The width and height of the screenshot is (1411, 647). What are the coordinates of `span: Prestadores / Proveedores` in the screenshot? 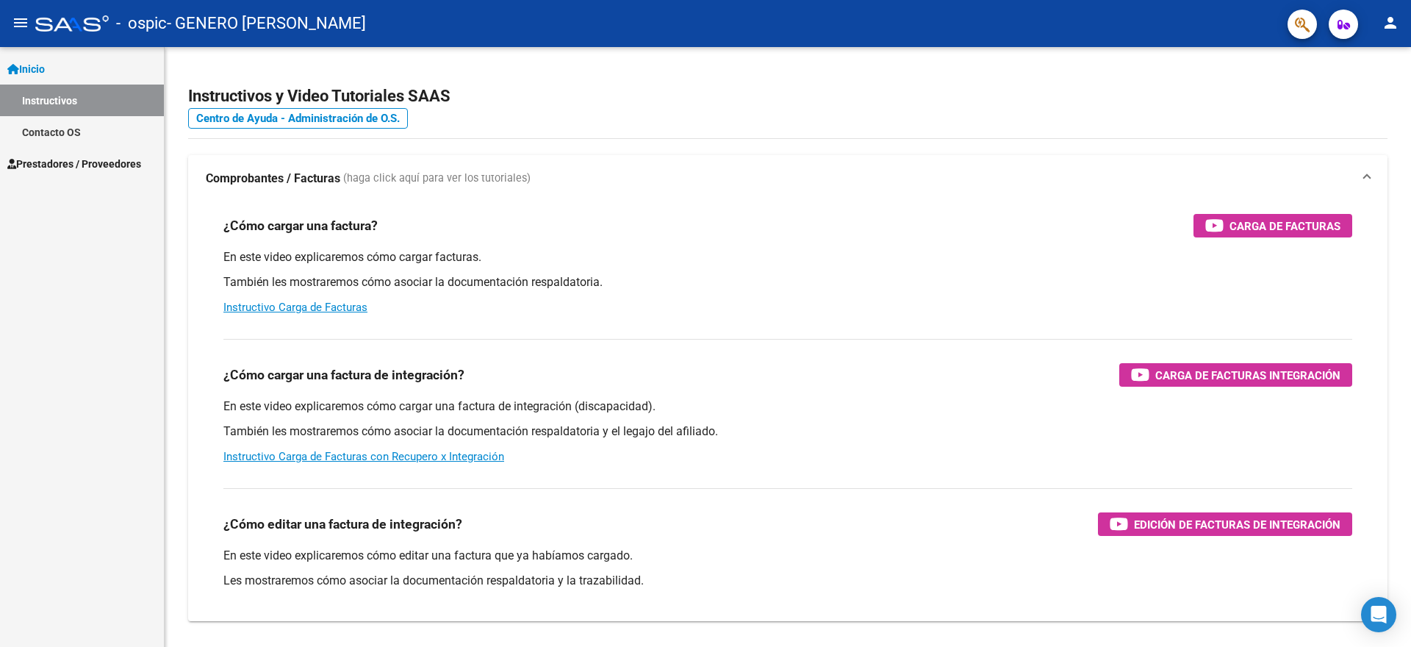 It's located at (74, 164).